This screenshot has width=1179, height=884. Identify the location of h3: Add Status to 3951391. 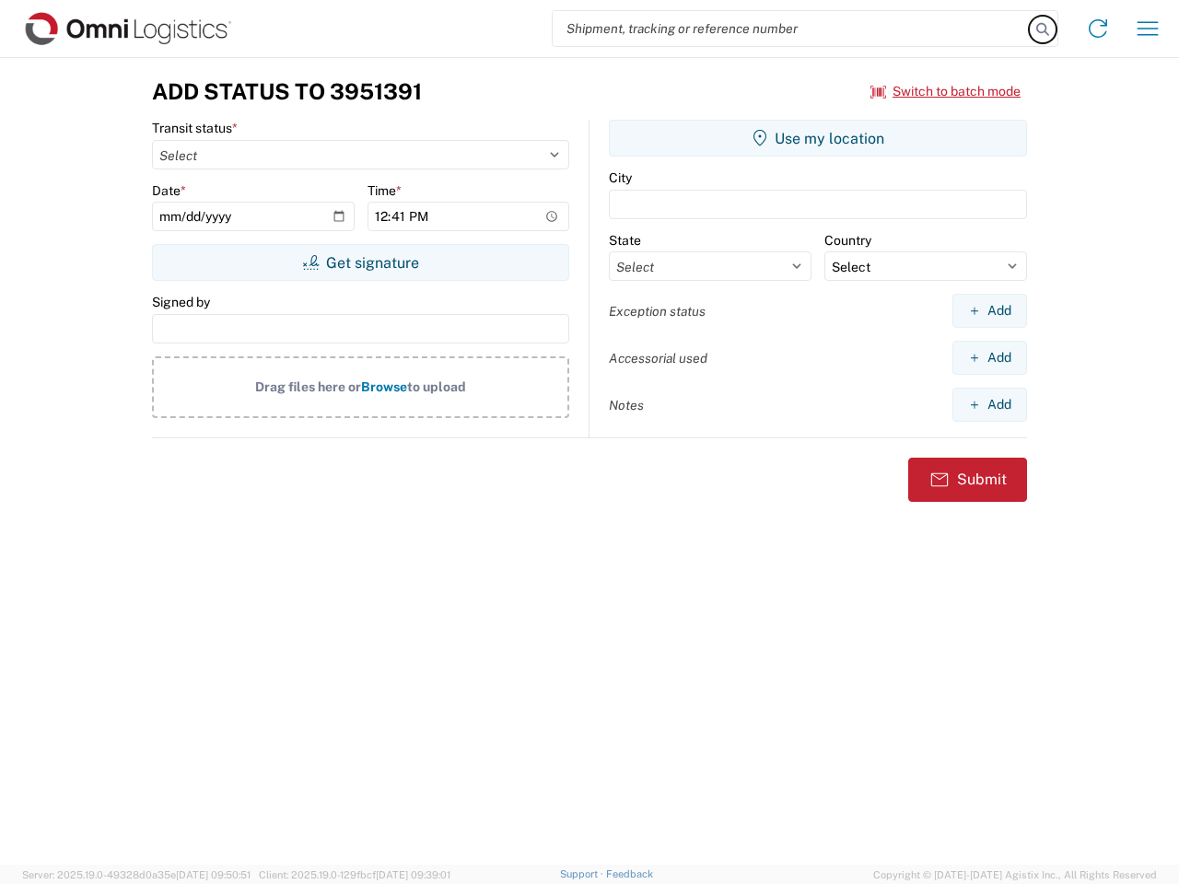
(286, 91).